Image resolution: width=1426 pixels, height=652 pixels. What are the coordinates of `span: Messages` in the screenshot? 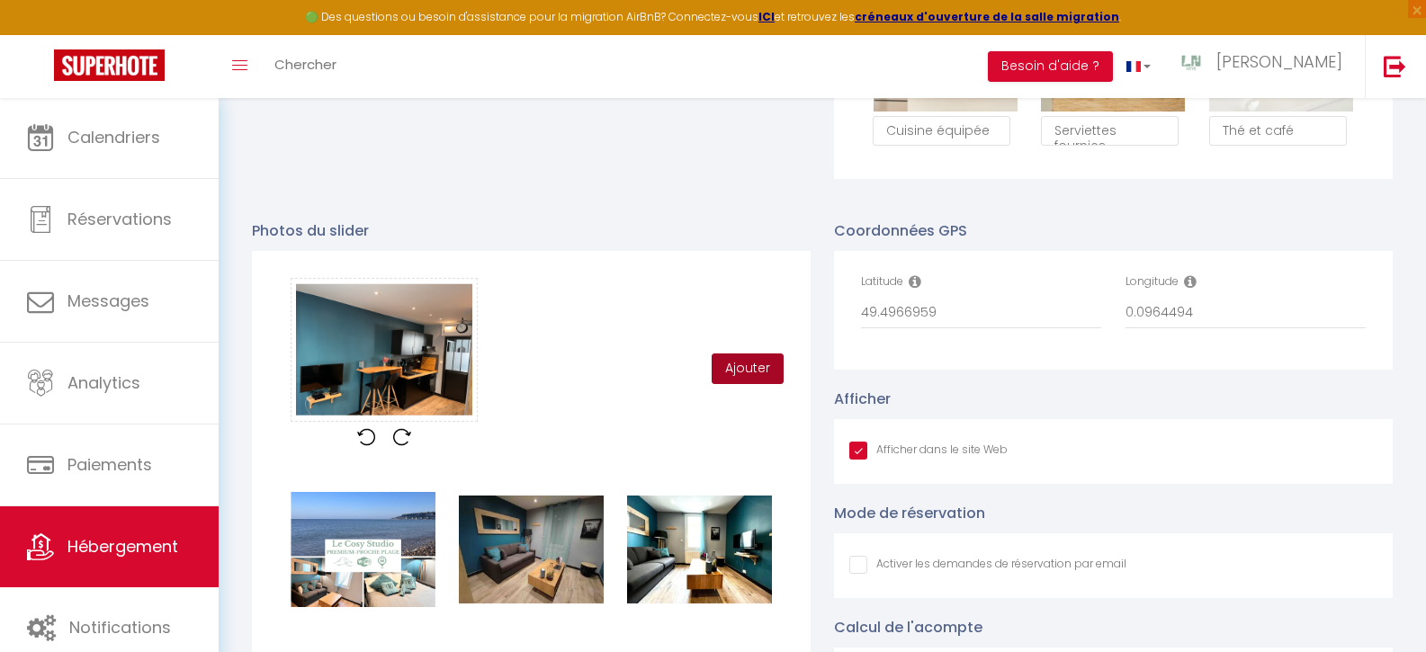 It's located at (108, 300).